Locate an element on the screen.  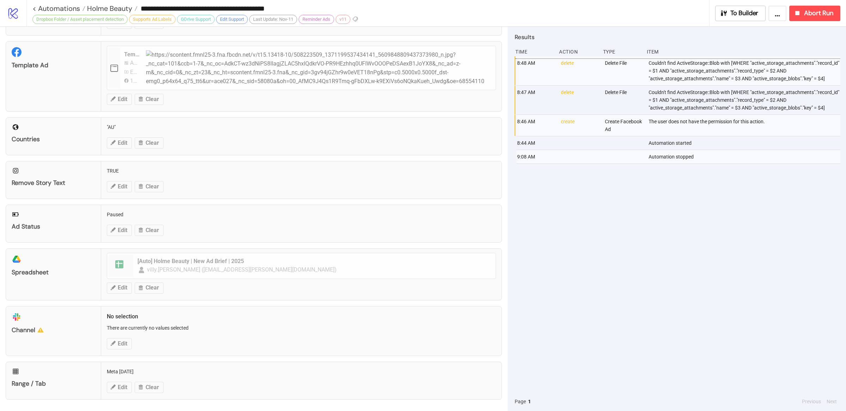
div: create is located at coordinates (580, 126).